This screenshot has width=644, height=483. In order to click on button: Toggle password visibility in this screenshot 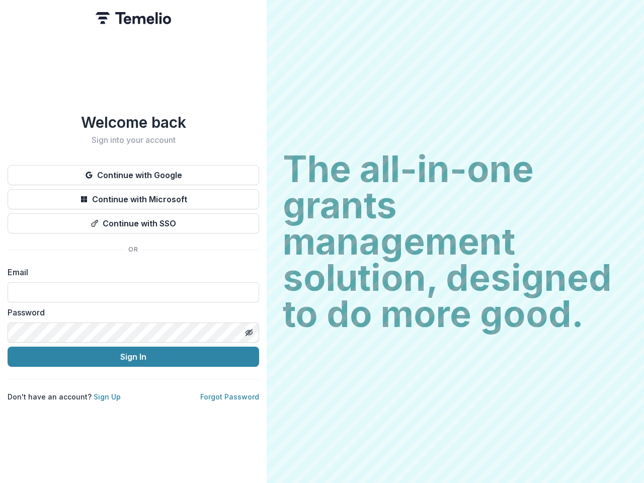, I will do `click(249, 333)`.